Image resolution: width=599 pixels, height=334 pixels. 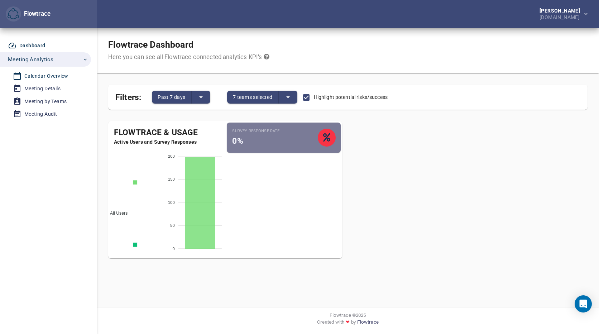 I want to click on div: Meeting Details, so click(x=42, y=88).